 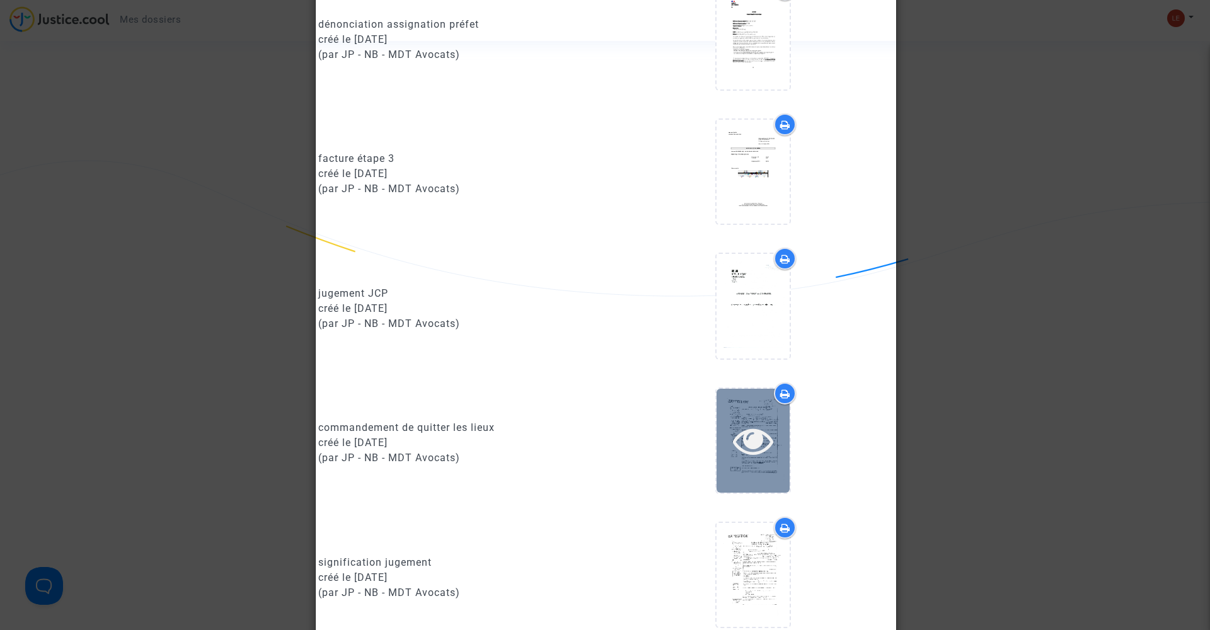 What do you see at coordinates (457, 428) in the screenshot?
I see `div: commandement de quitter les lieux` at bounding box center [457, 428].